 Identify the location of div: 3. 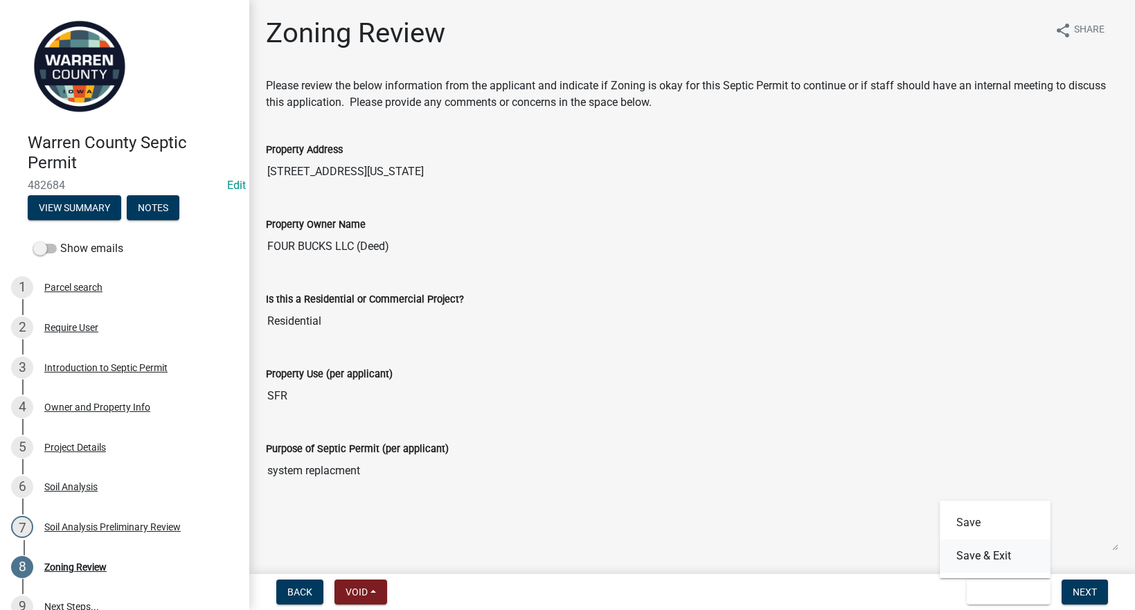
(22, 368).